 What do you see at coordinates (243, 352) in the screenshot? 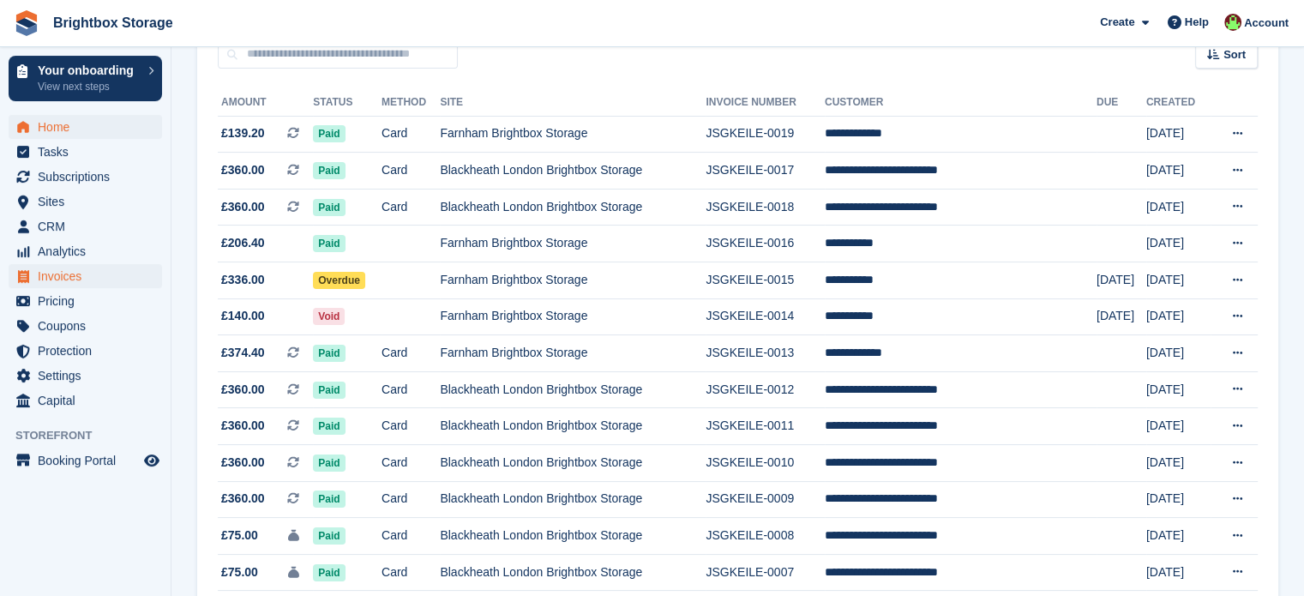
I see `span: £374.40` at bounding box center [243, 352].